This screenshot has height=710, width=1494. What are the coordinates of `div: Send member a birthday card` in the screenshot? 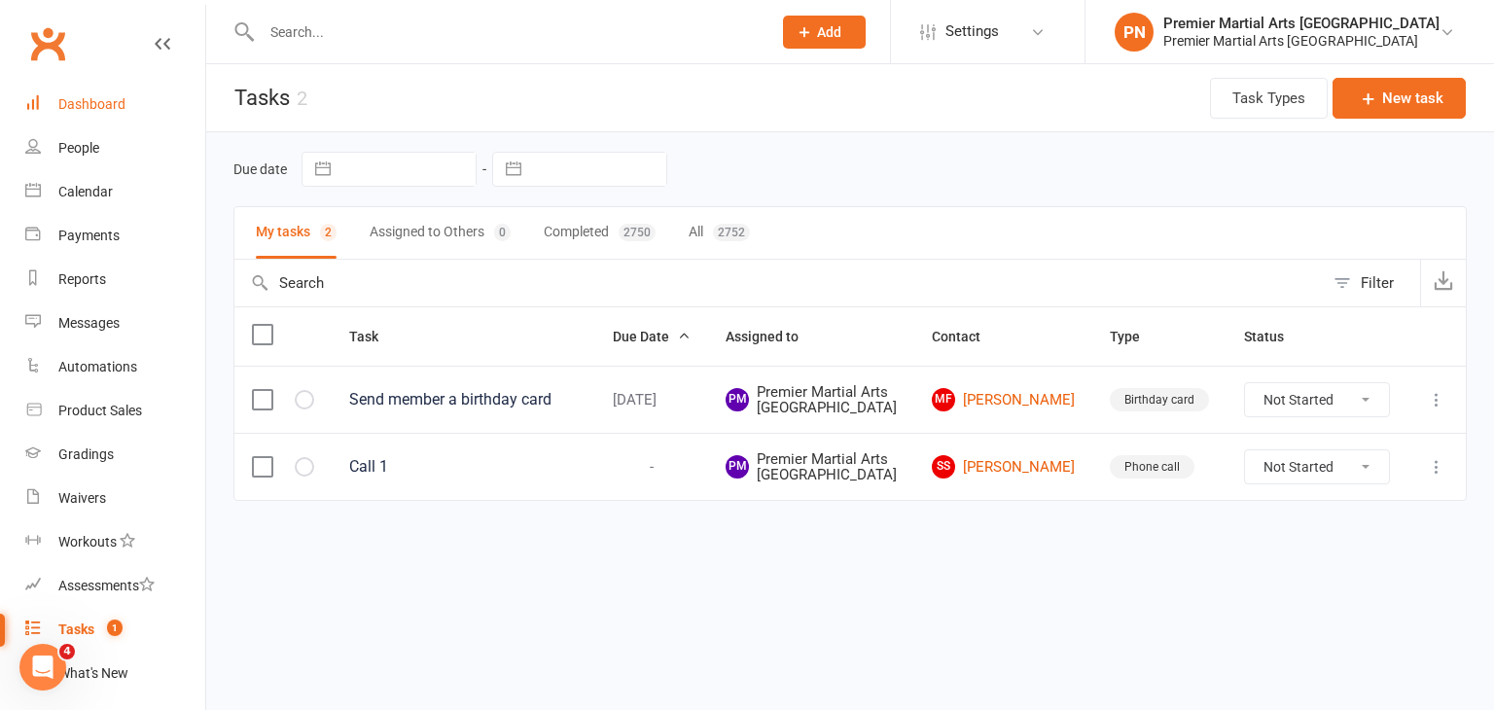 It's located at (463, 400).